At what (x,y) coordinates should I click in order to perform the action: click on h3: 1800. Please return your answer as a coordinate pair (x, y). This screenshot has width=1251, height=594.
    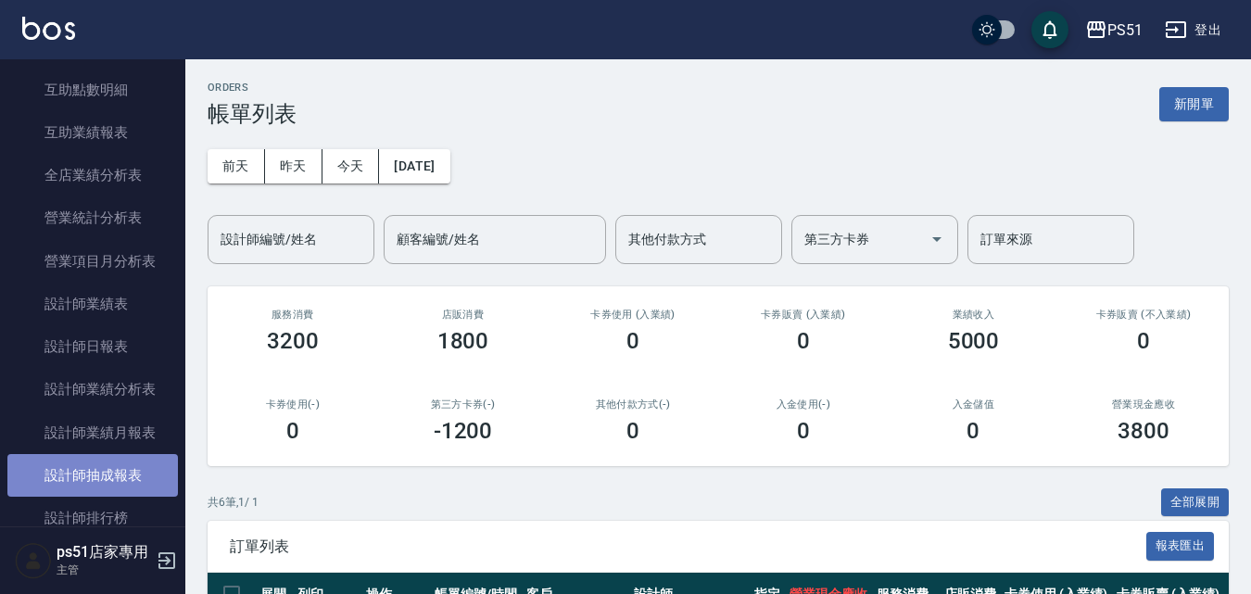
    Looking at the image, I should click on (463, 341).